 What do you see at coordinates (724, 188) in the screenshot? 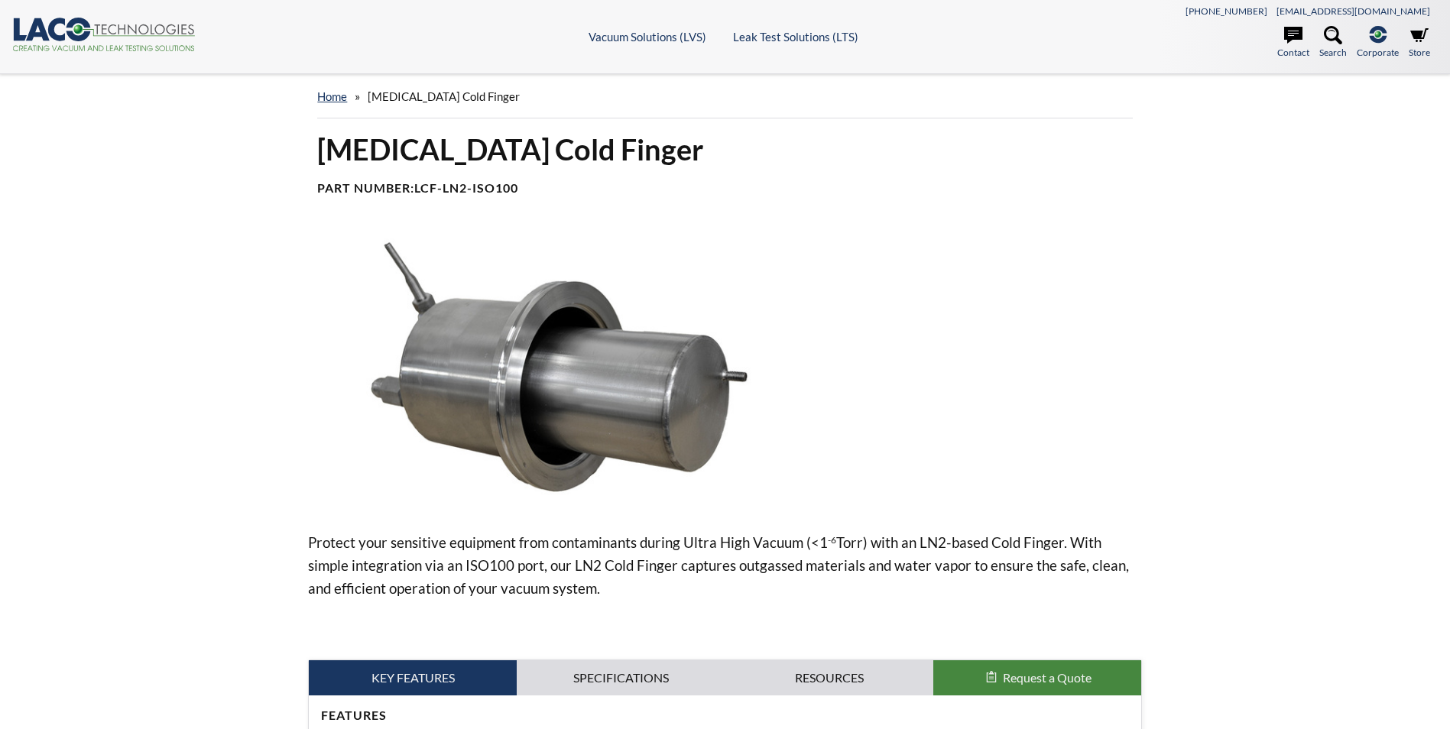
I see `h4: Part Number:` at bounding box center [724, 188].